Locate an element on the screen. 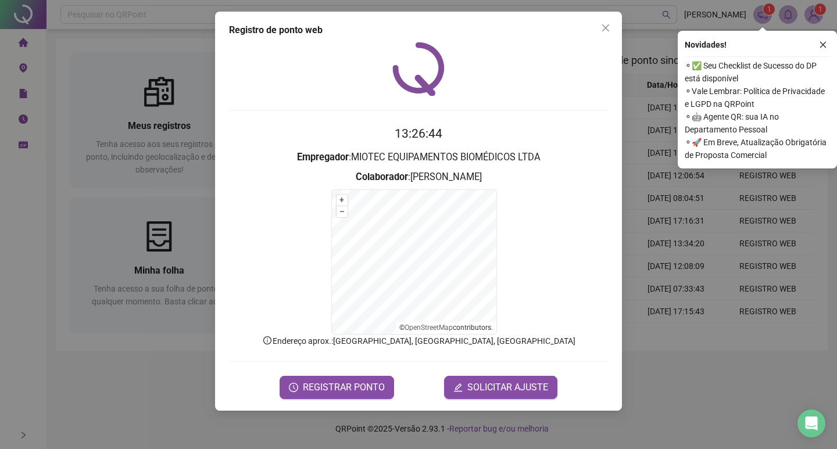 This screenshot has height=449, width=837. button: REGISTRAR PONTO is located at coordinates (336, 387).